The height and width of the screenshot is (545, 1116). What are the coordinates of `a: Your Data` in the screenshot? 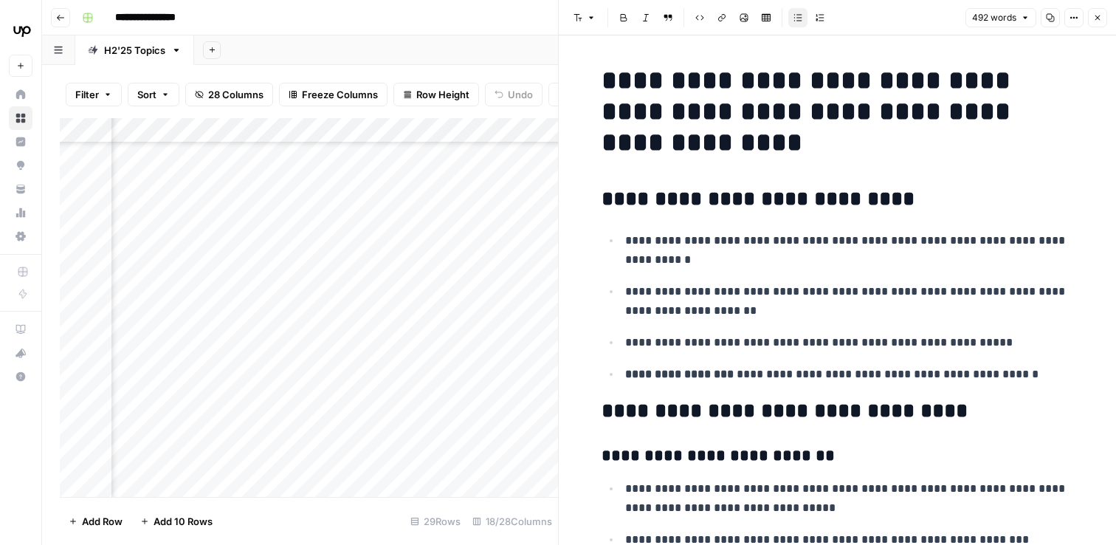 It's located at (21, 189).